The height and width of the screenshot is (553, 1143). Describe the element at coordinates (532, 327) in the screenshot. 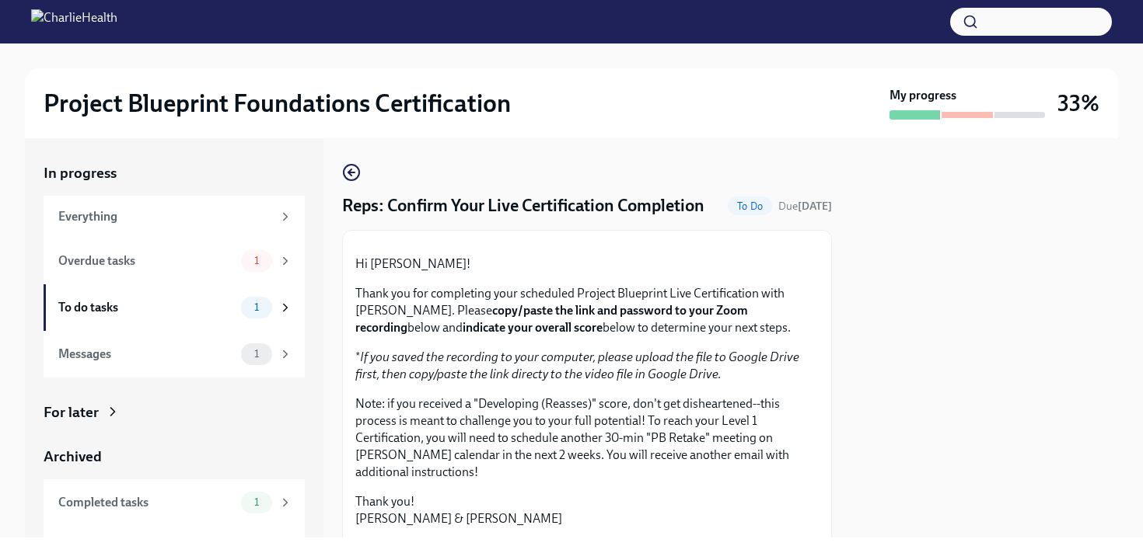

I see `strong: indicate your overall score` at that location.